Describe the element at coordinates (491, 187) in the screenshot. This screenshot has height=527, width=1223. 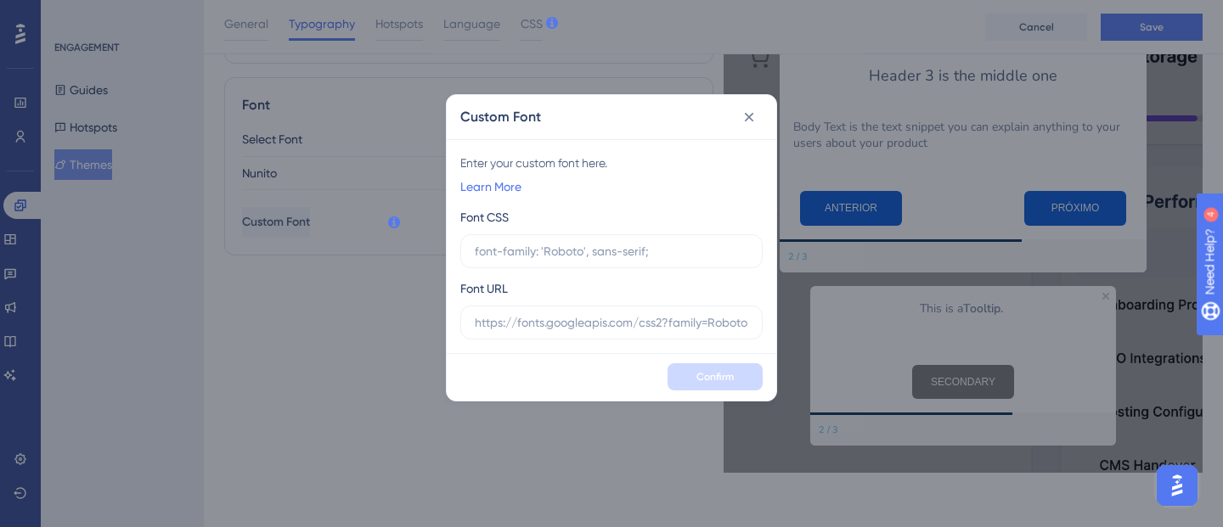
I see `a: Learn More` at that location.